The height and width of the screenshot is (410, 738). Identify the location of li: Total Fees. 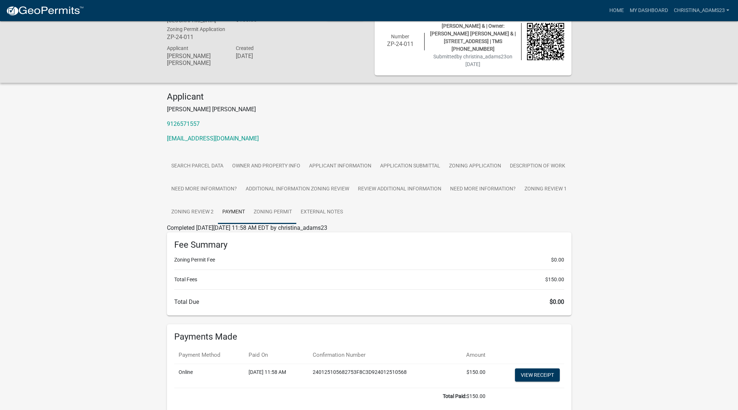
(369, 279).